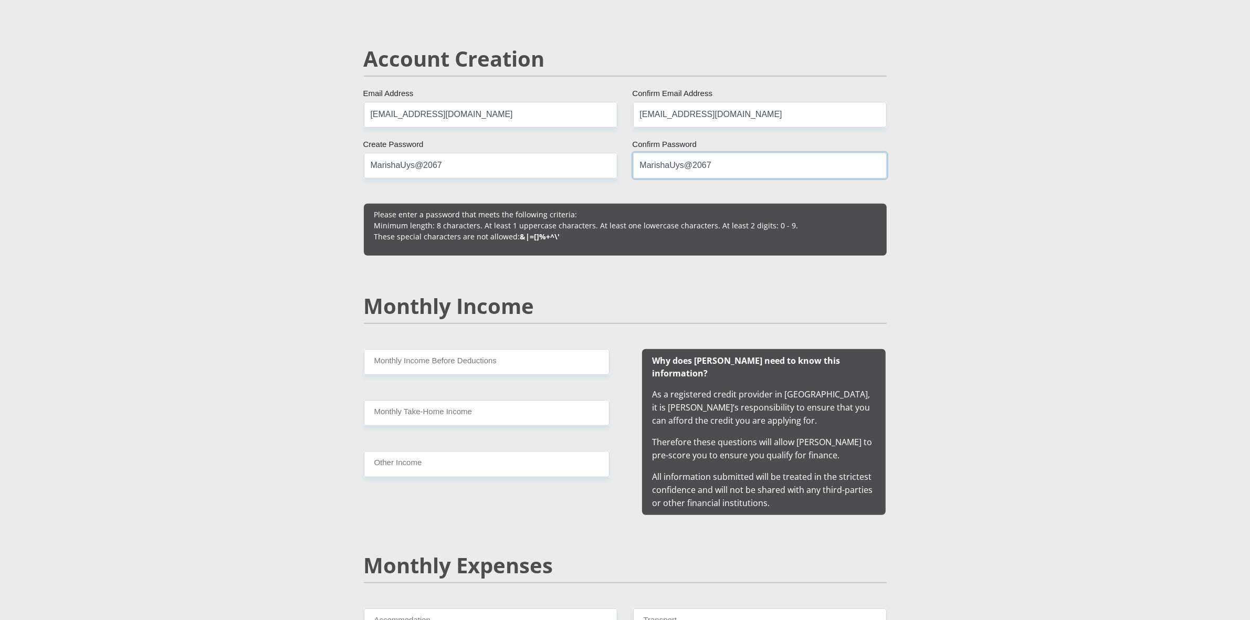  What do you see at coordinates (490, 165) in the screenshot?
I see `input: Create Password` at bounding box center [490, 165].